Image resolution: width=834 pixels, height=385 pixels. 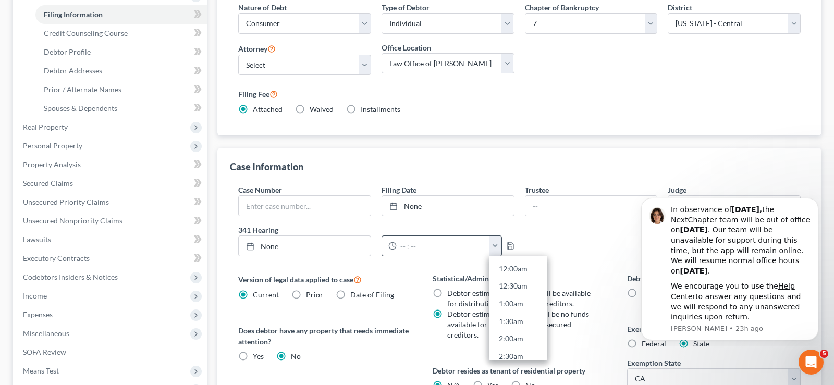 I want to click on label: Version of legal data applied to case, so click(x=325, y=279).